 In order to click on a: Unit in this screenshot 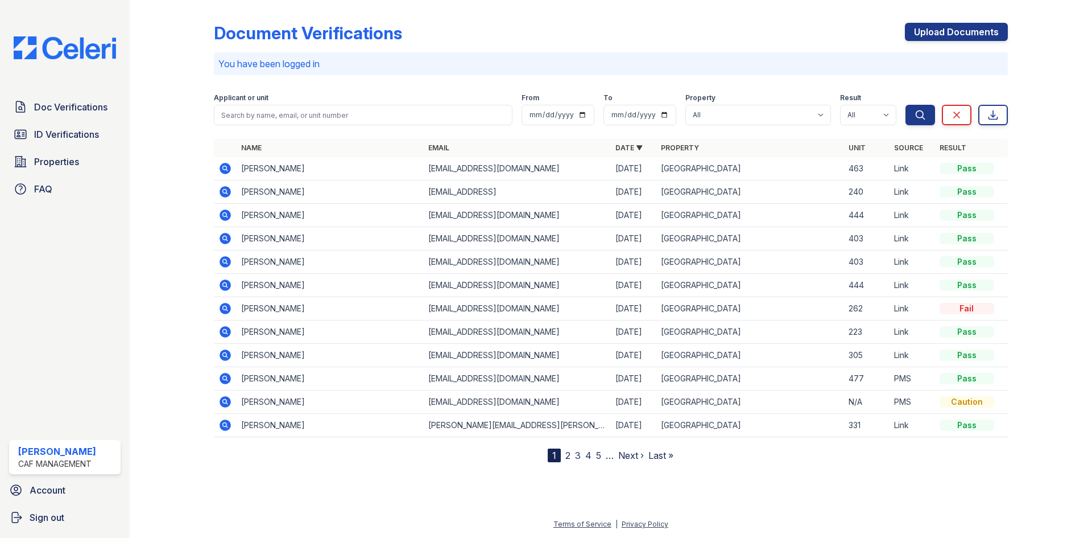, I will do `click(857, 147)`.